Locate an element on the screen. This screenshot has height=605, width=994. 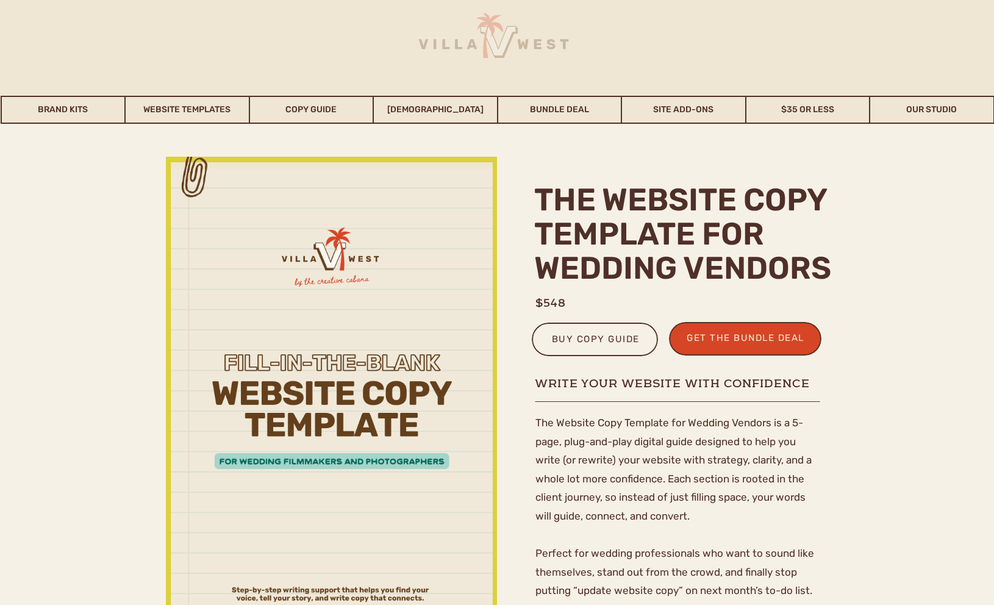
a: $35 or Less is located at coordinates (808, 110).